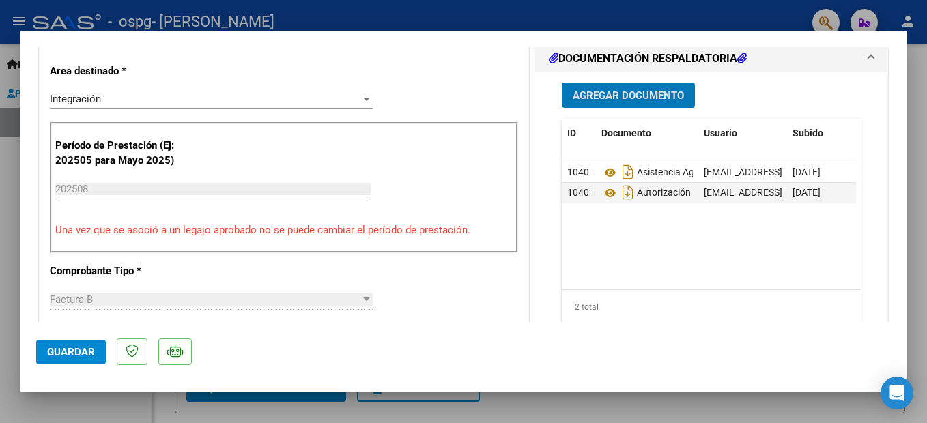 This screenshot has width=927, height=423. Describe the element at coordinates (579, 133) in the screenshot. I see `datatable-header-cell: ID` at that location.